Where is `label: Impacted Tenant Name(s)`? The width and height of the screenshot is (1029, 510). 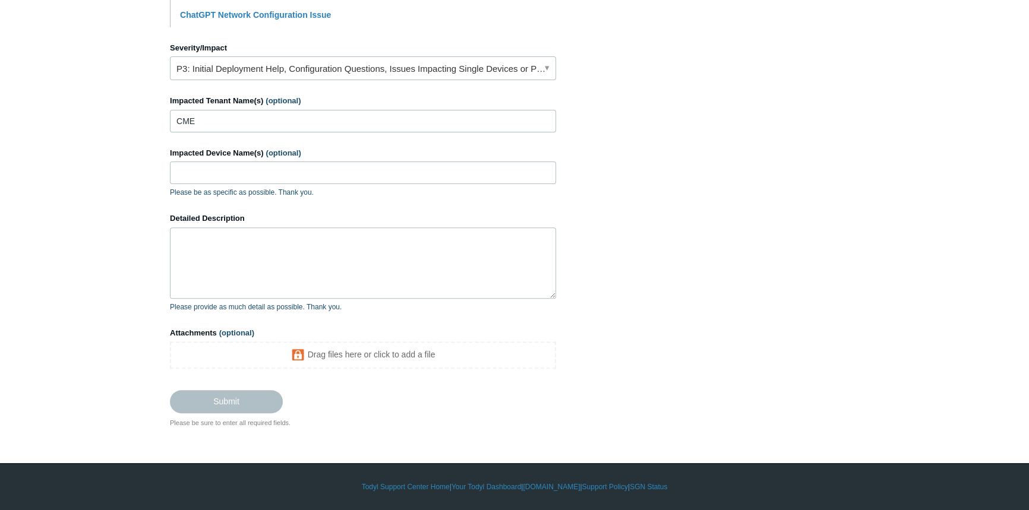 label: Impacted Tenant Name(s) is located at coordinates (363, 101).